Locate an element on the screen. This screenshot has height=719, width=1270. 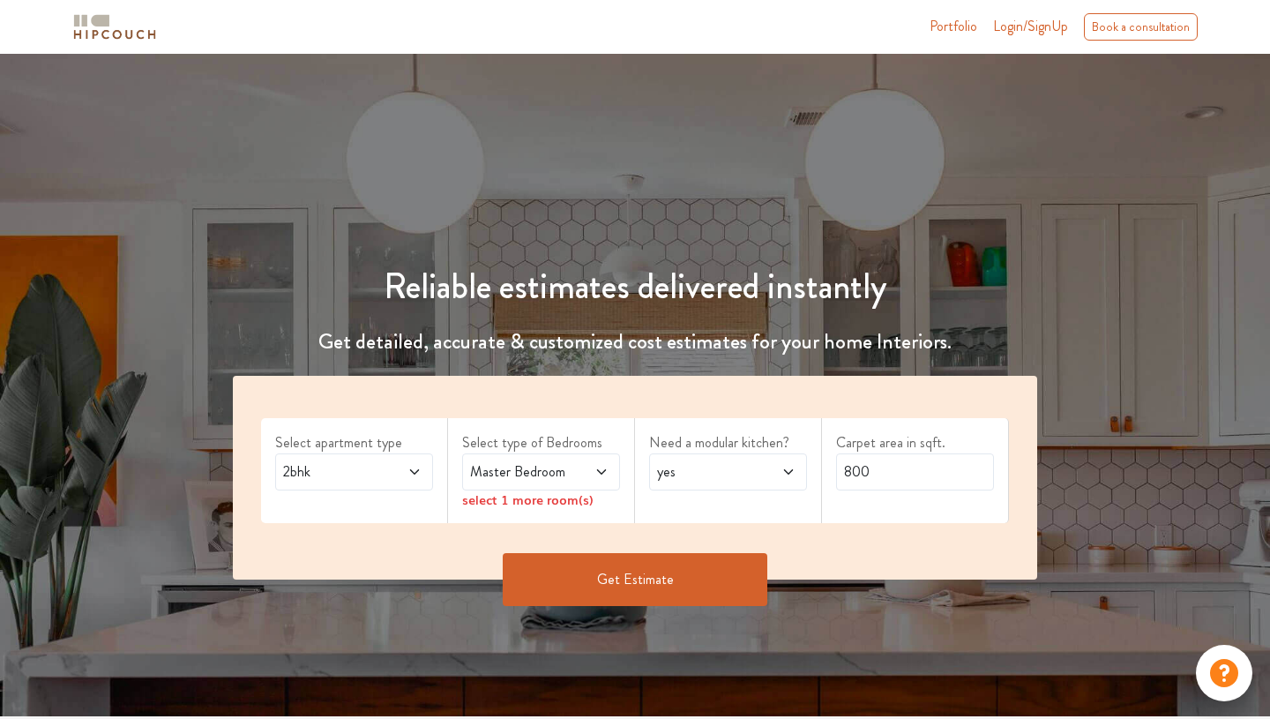
span: Master Bedroom is located at coordinates (520, 472).